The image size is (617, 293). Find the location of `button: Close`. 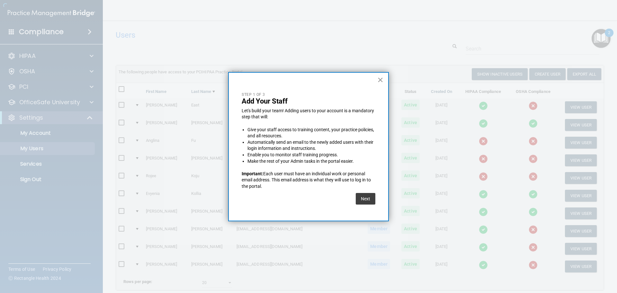

button: Close is located at coordinates (380, 80).